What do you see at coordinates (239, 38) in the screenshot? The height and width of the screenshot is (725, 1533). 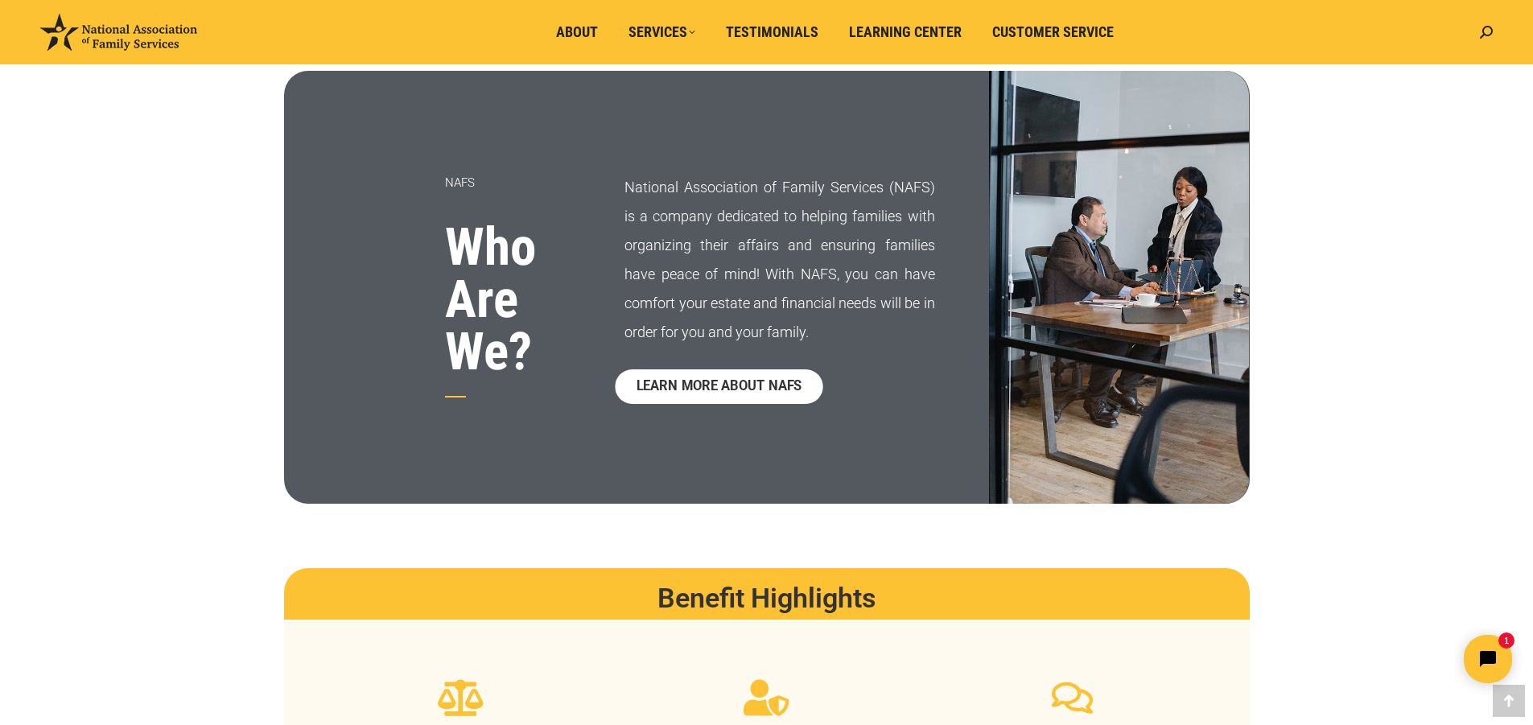 I see `button: Open chat widget` at bounding box center [239, 38].